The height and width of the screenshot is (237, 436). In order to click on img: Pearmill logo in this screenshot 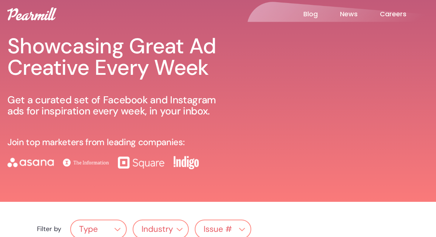, I will do `click(32, 14)`.